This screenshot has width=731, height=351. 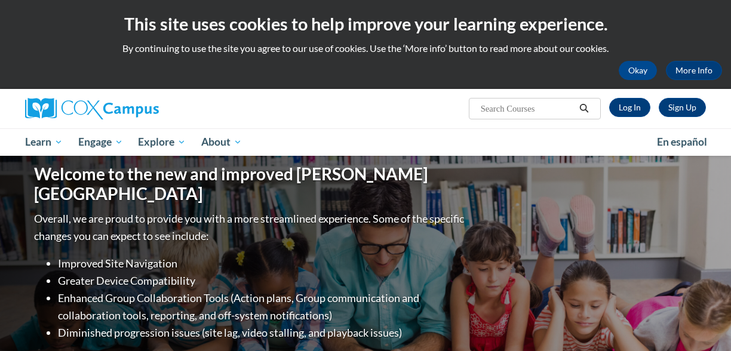 I want to click on input: Search Courses, so click(x=528, y=109).